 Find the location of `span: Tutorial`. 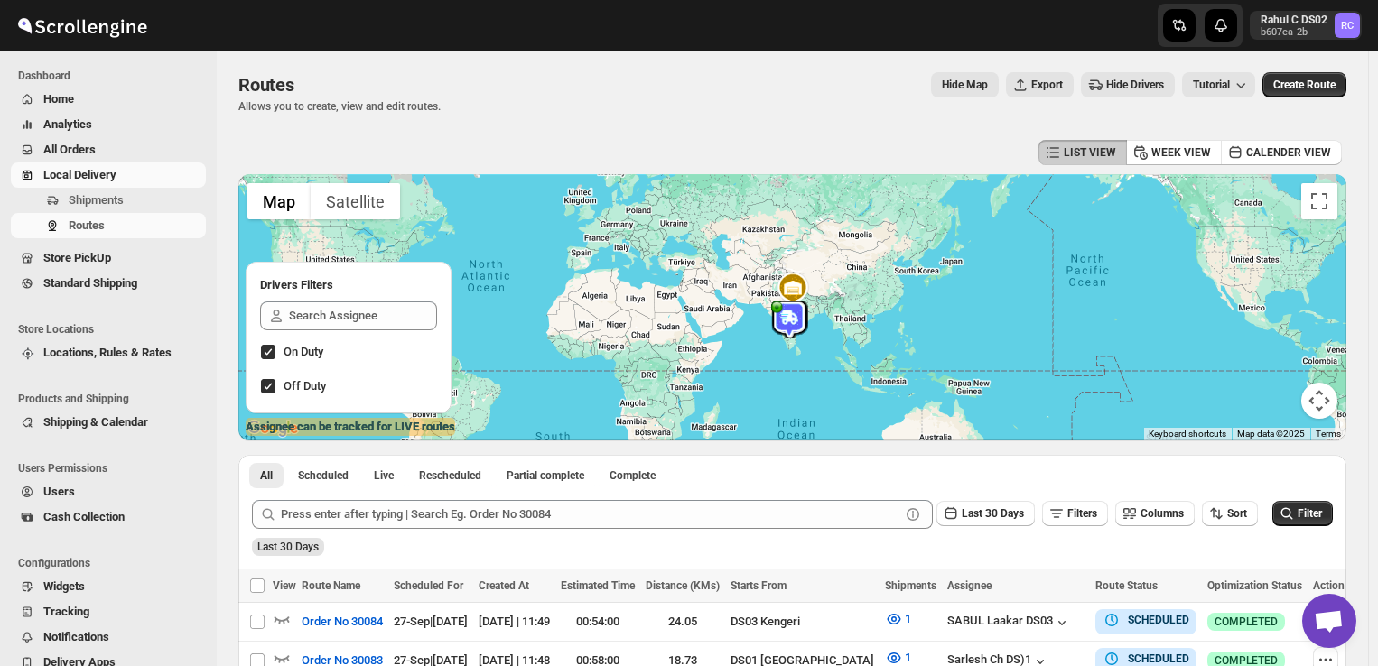

span: Tutorial is located at coordinates (1211, 85).